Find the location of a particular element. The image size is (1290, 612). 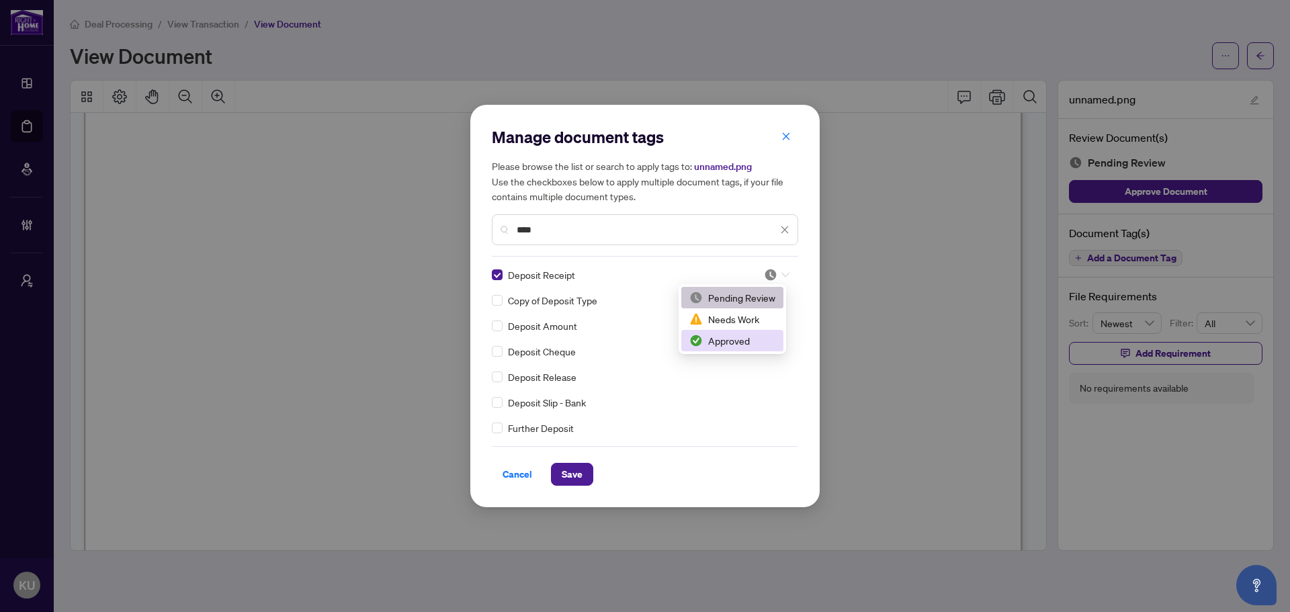

span: Deposit Amount is located at coordinates (542, 326).